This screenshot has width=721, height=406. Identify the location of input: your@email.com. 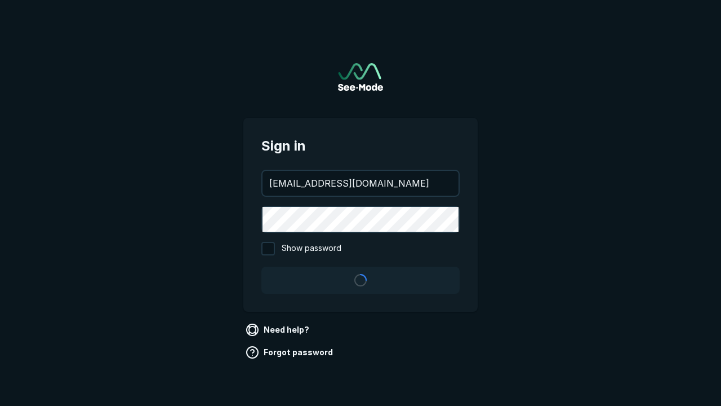
(361, 183).